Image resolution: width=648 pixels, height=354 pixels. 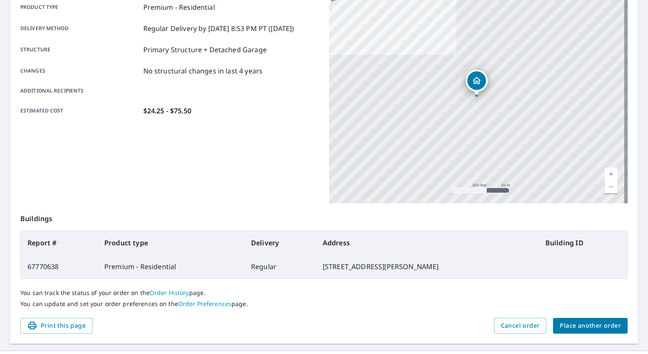 What do you see at coordinates (203, 71) in the screenshot?
I see `p: No structural changes in last 4 years` at bounding box center [203, 71].